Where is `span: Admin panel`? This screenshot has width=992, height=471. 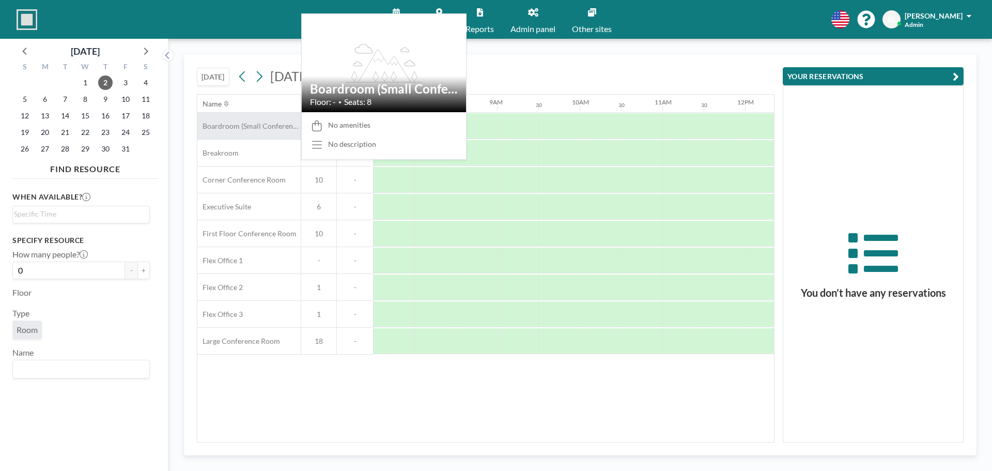 span: Admin panel is located at coordinates (533, 29).